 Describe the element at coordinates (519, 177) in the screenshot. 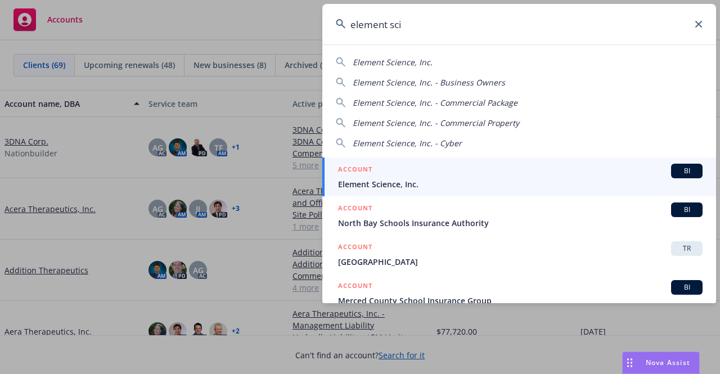

I see `a: ACCOUNTBIElement Science, Inc.` at that location.